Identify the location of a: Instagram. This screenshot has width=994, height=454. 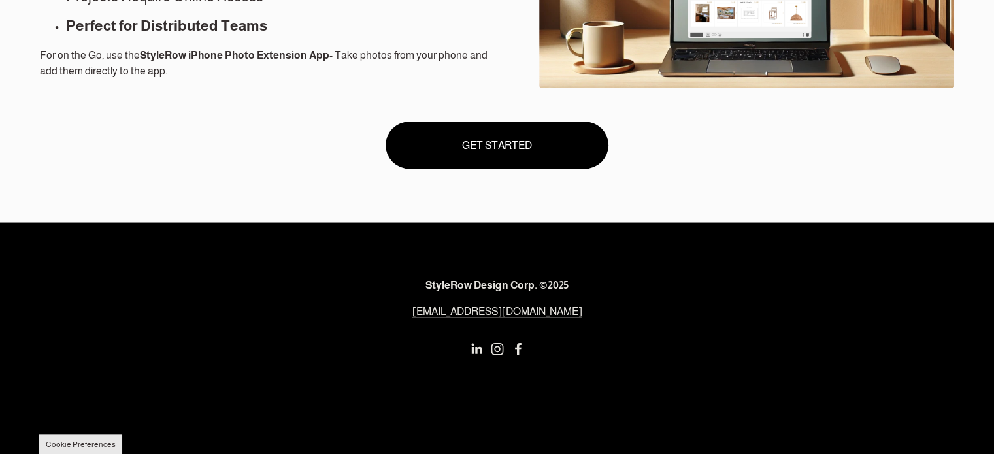
(497, 349).